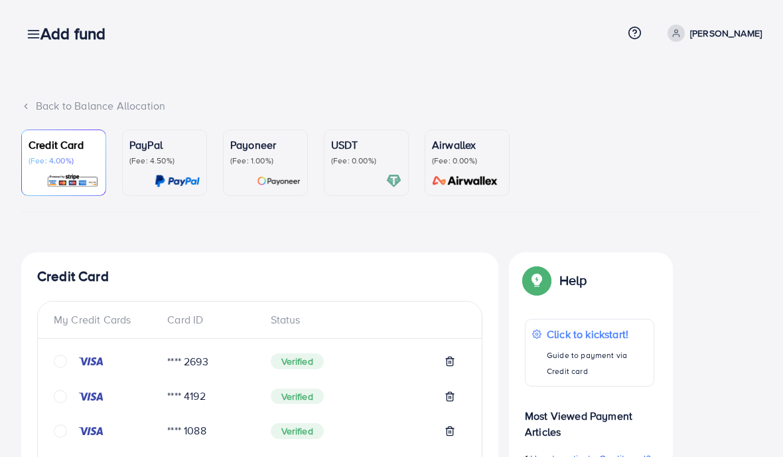 The width and height of the screenshot is (783, 457). I want to click on p: (Fee: 4.00%), so click(64, 161).